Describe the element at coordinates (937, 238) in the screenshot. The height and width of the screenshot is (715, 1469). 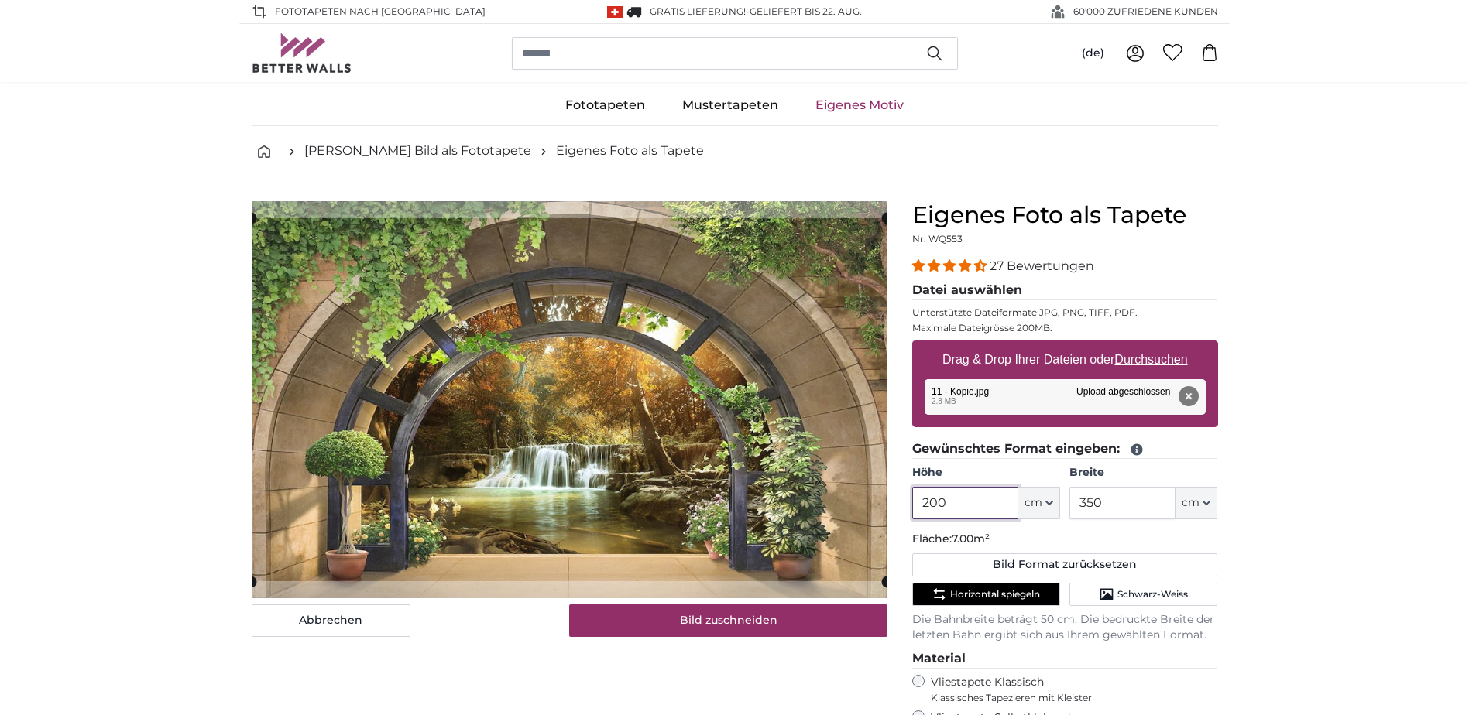
I see `span: Nr. WQ553` at that location.